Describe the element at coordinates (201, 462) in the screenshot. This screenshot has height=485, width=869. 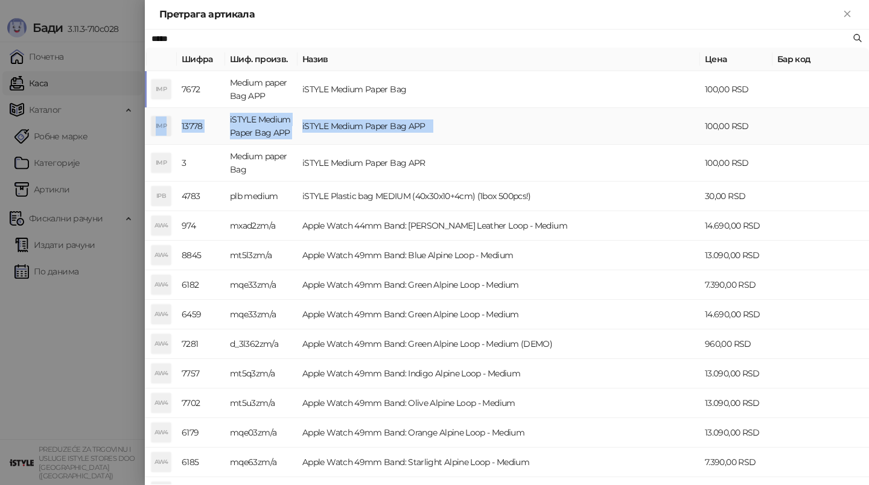
I see `td: 6185` at that location.